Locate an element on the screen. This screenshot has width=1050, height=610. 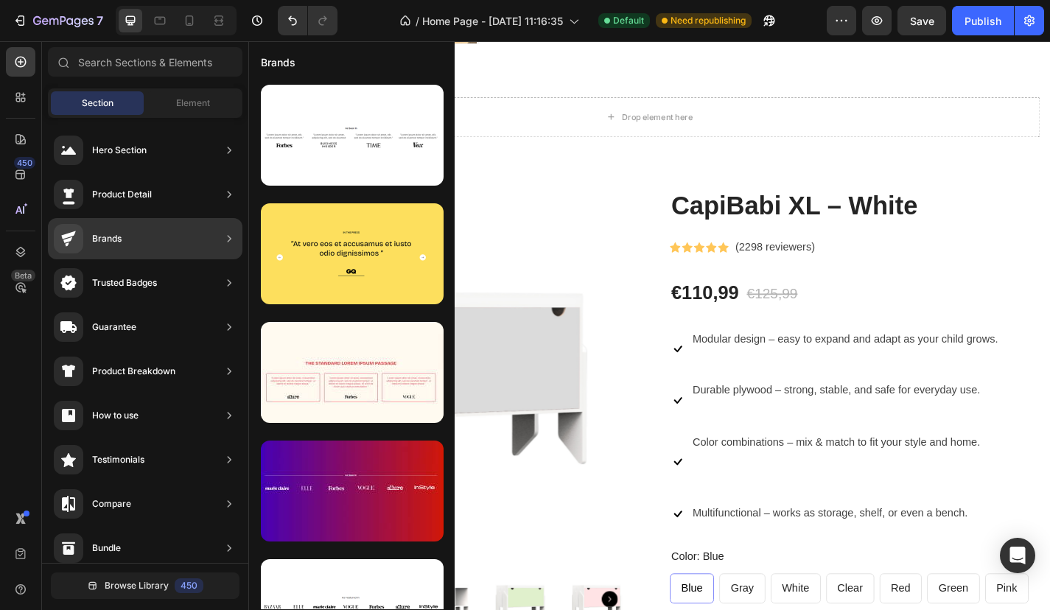
div: Product Detail is located at coordinates (122, 194).